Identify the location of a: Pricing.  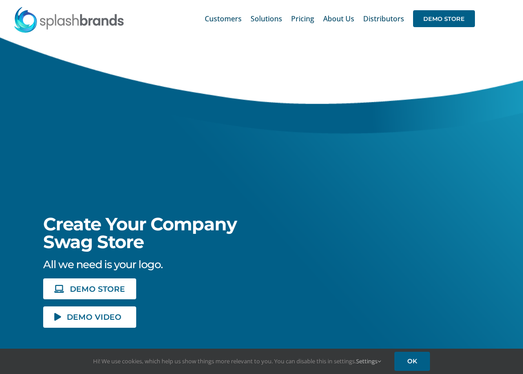
(302, 19).